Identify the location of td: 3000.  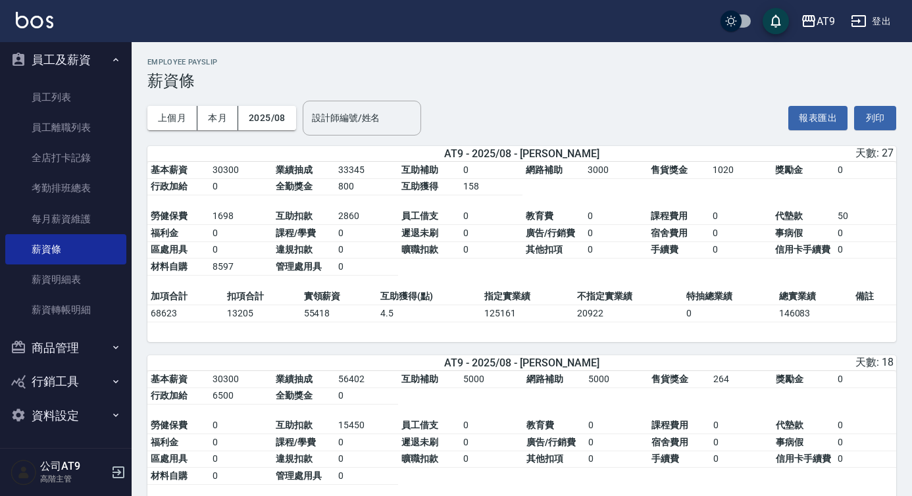
(616, 170).